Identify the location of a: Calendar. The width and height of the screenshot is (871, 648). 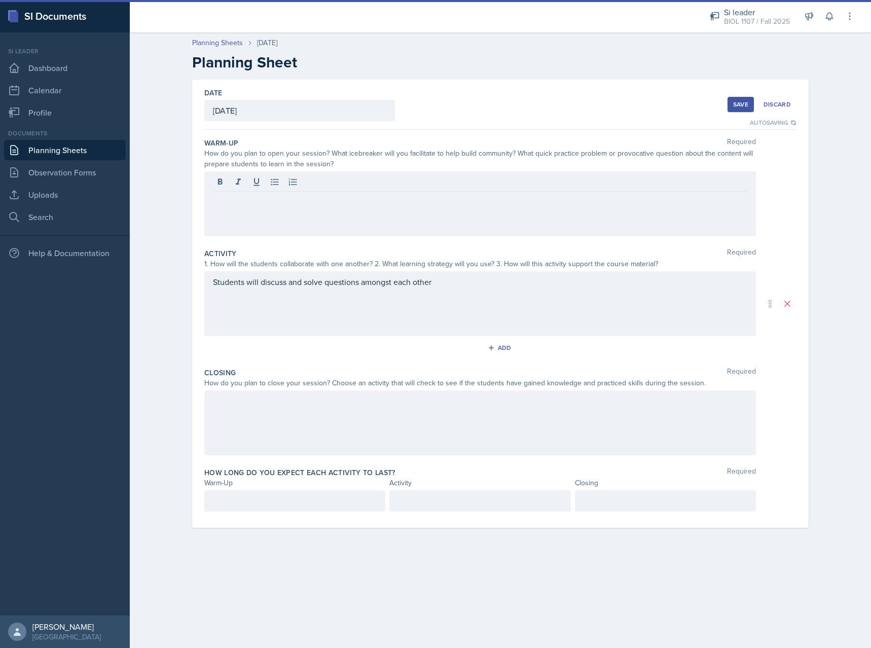
(65, 90).